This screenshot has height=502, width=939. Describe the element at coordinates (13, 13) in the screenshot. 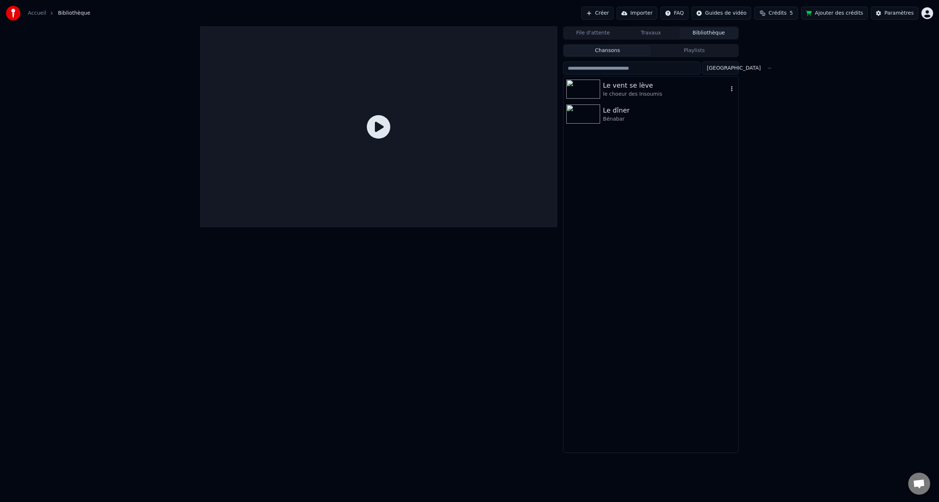

I see `img: youka` at that location.